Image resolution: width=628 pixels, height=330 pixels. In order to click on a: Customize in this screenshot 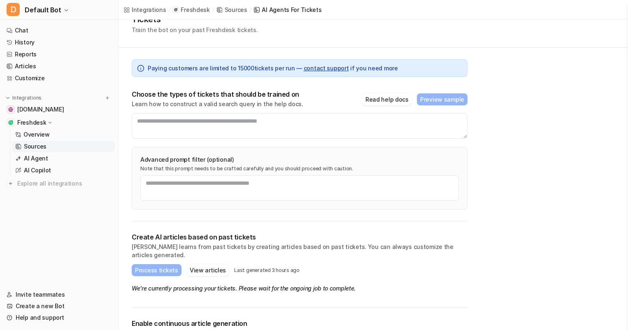, I will do `click(59, 78)`.